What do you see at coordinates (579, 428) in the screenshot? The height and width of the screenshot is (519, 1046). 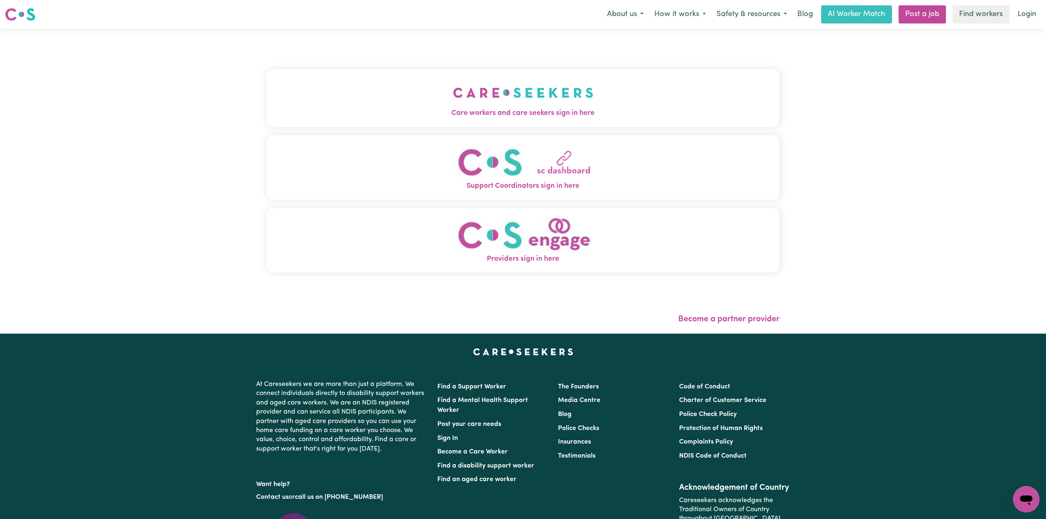 I see `a: Police Checks` at bounding box center [579, 428].